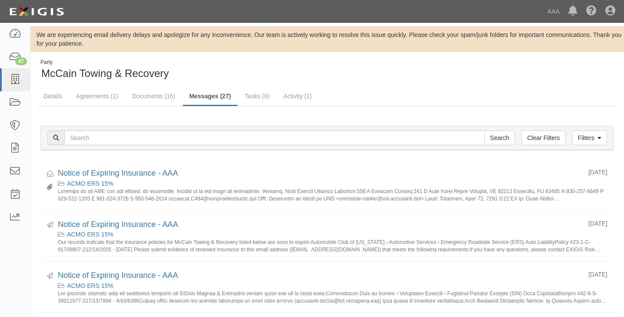 This screenshot has height=317, width=624. I want to click on div: We are experiencing email delivery delays and apologize for any inconvenience. Our team is active..., so click(327, 39).